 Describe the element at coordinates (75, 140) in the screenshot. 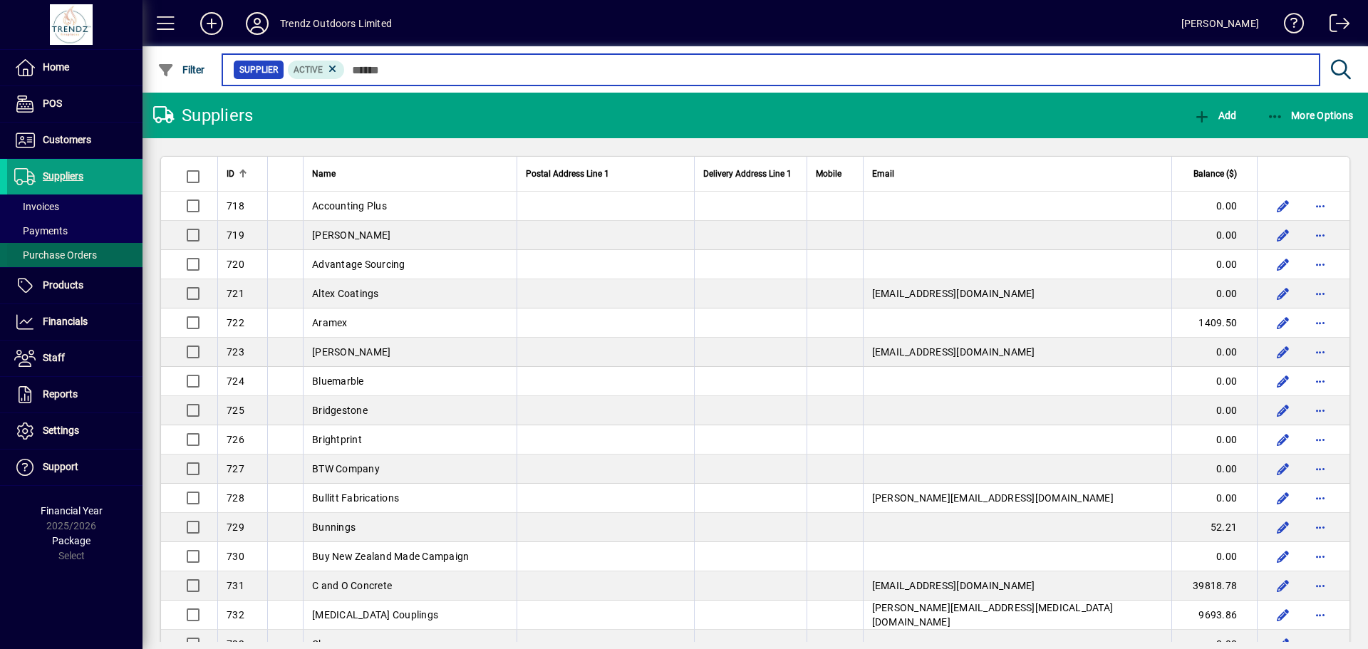

I see `a: Customers` at that location.